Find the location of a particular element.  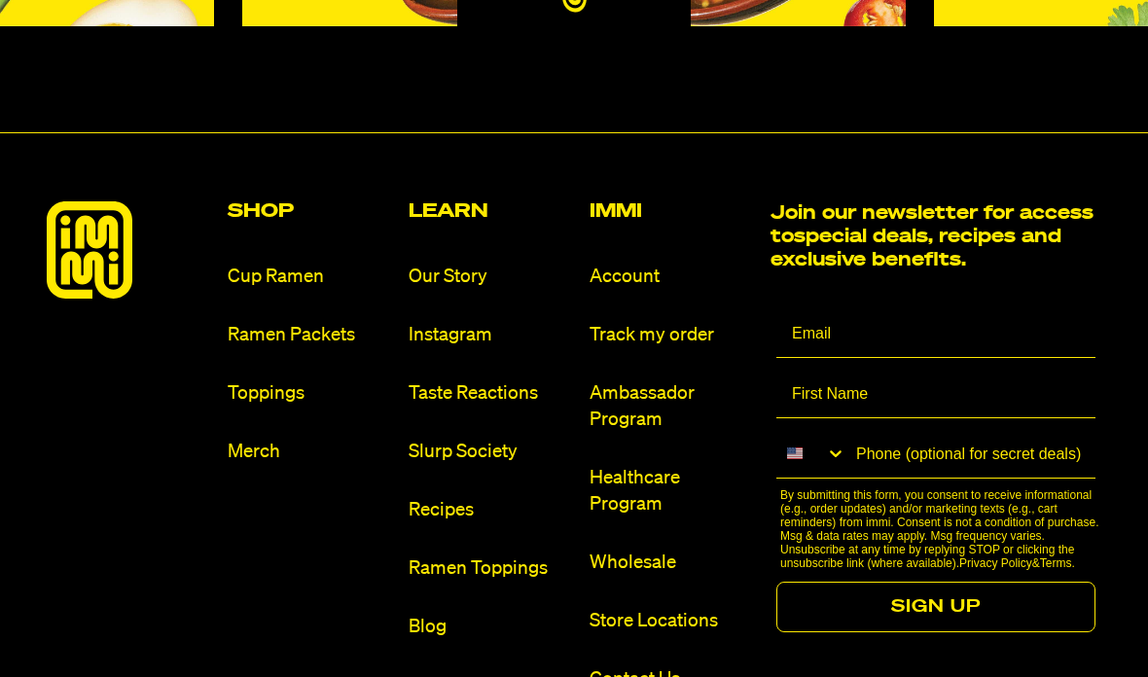

p: By submitting this form, you consent to receive informational (e.g., order updates) and/or market... is located at coordinates (941, 529).